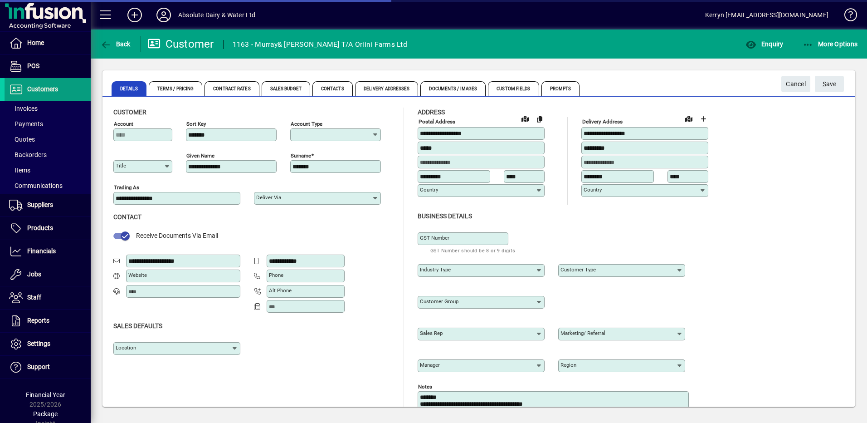  I want to click on mat-label: Location, so click(126, 347).